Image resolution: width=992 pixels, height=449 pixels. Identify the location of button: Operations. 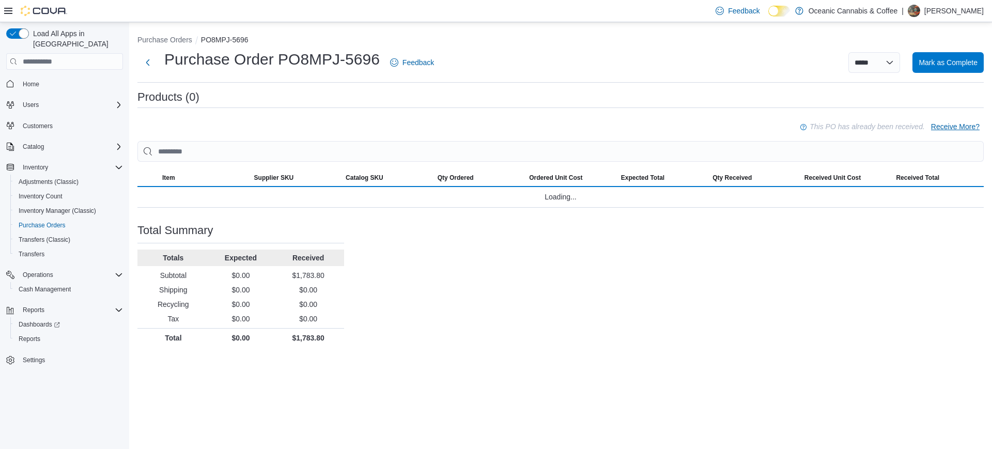
(65, 275).